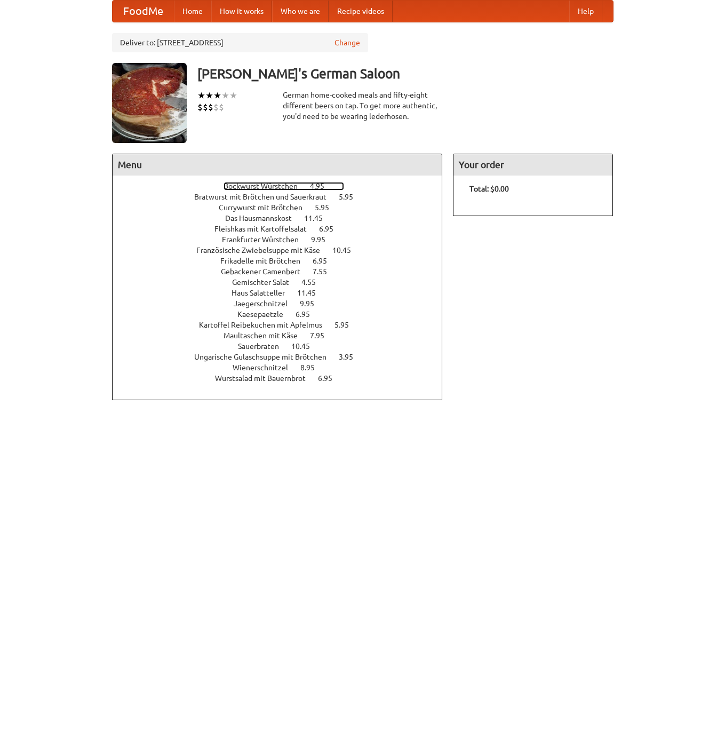 The width and height of the screenshot is (725, 755). I want to click on a: Haus Salatteller 11.45, so click(283, 293).